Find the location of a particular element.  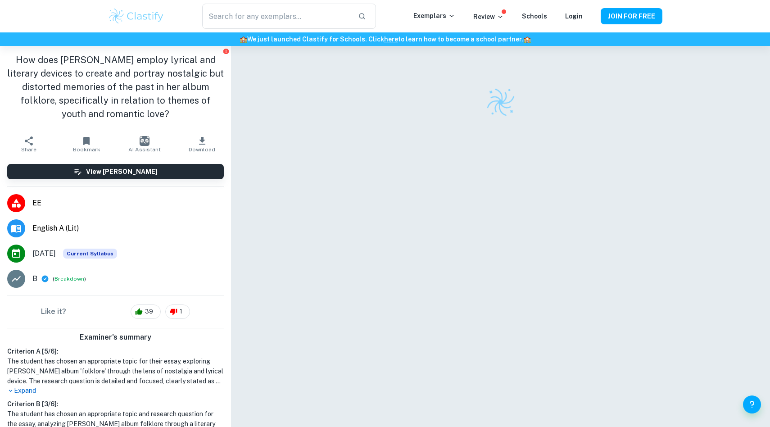

a: here is located at coordinates (391, 39).